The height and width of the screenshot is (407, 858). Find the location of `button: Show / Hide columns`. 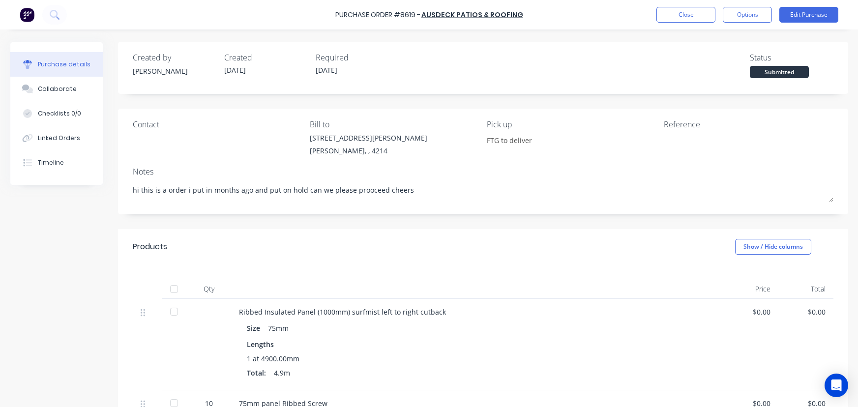

button: Show / Hide columns is located at coordinates (773, 247).